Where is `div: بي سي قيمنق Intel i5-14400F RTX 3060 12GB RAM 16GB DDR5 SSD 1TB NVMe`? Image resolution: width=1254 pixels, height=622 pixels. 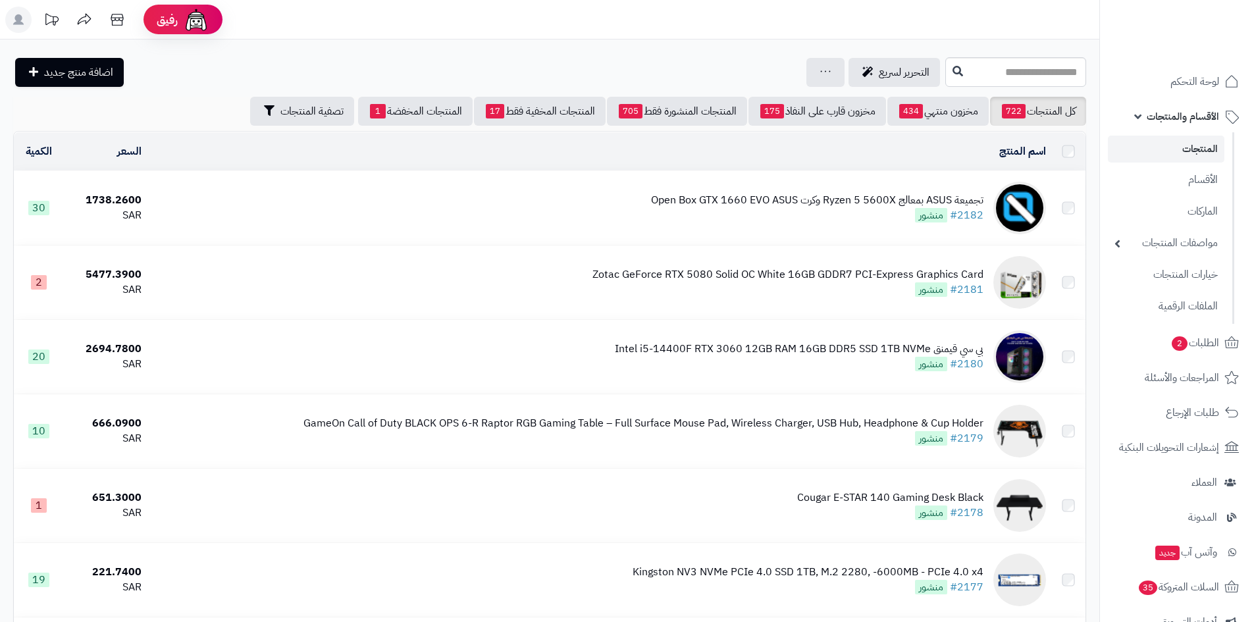
div: بي سي قيمنق Intel i5-14400F RTX 3060 12GB RAM 16GB DDR5 SSD 1TB NVMe is located at coordinates (799, 349).